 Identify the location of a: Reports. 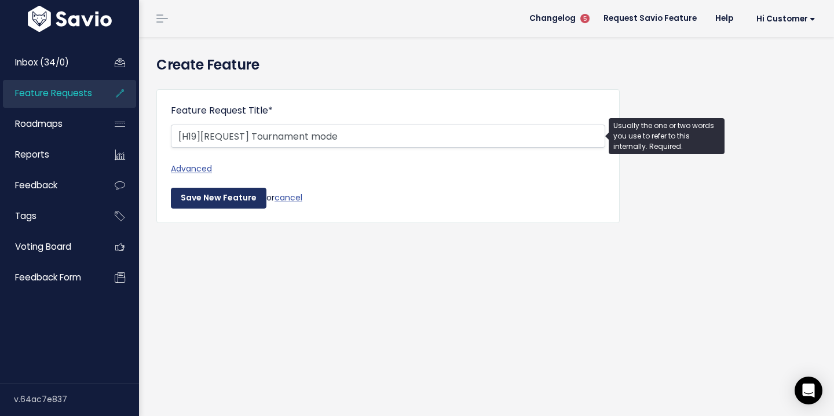
(49, 155).